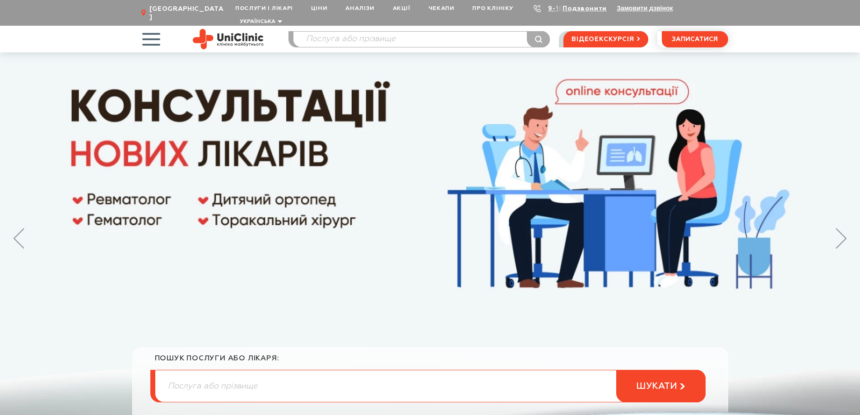 The width and height of the screenshot is (860, 415). Describe the element at coordinates (644, 8) in the screenshot. I see `button: Замовити дзвінок` at that location.